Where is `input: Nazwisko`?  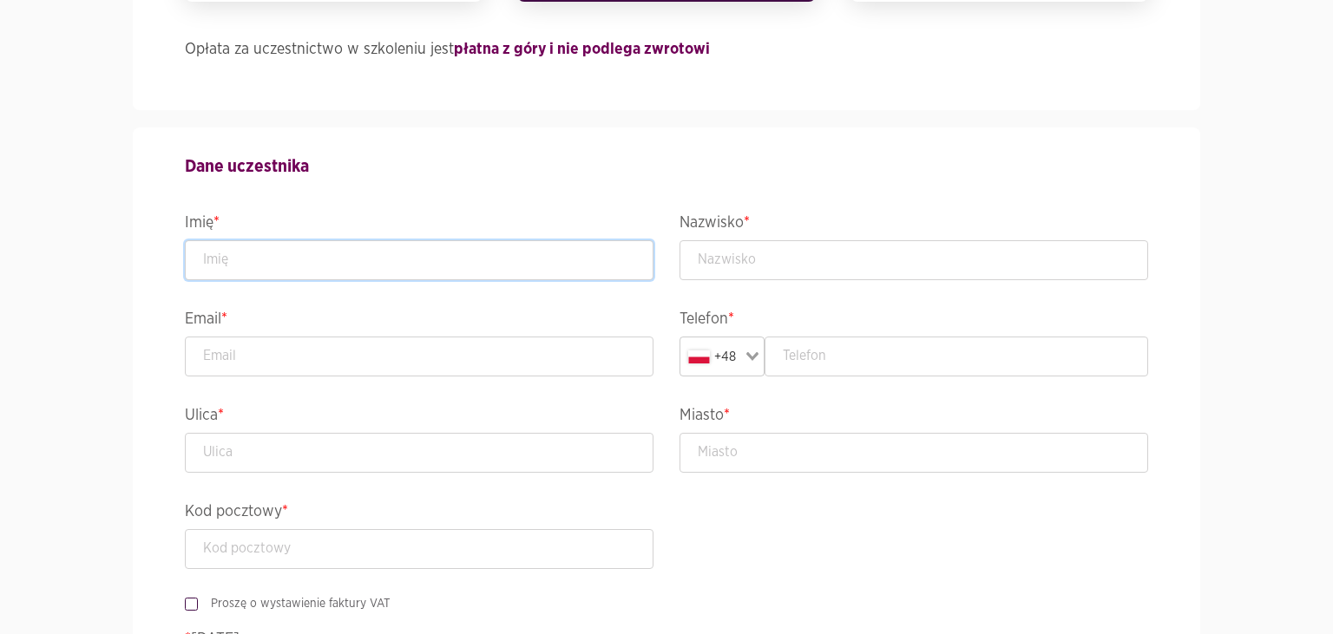
input: Nazwisko is located at coordinates (914, 260).